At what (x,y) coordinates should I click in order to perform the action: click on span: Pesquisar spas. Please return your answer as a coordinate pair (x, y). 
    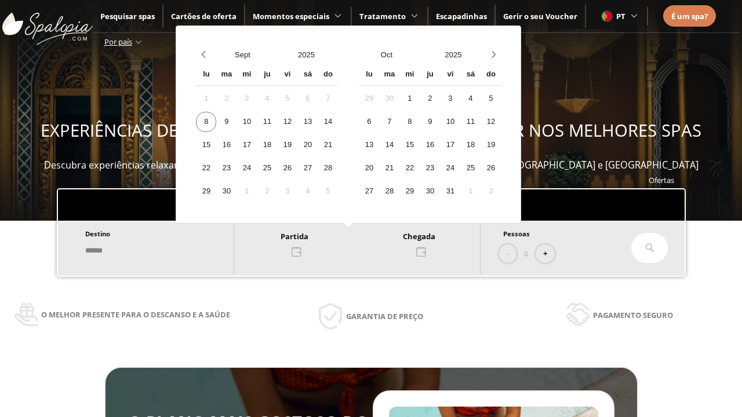
    Looking at the image, I should click on (127, 16).